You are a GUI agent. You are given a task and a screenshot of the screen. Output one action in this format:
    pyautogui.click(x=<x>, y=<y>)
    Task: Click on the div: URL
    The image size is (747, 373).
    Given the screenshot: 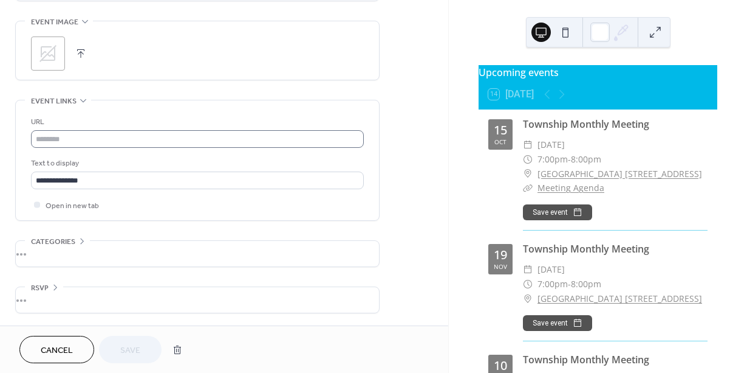 What is the action you would take?
    pyautogui.click(x=196, y=122)
    